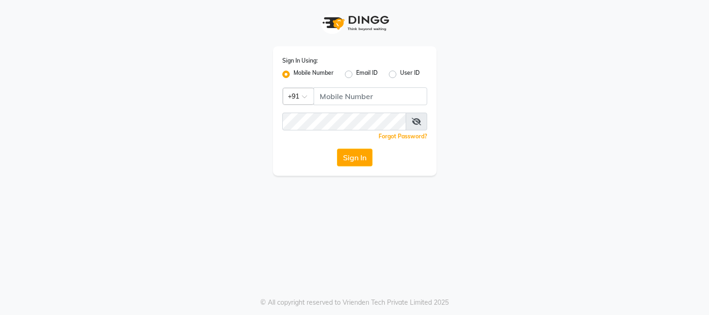  What do you see at coordinates (355, 23) in the screenshot?
I see `img: logo1.svg` at bounding box center [355, 23].